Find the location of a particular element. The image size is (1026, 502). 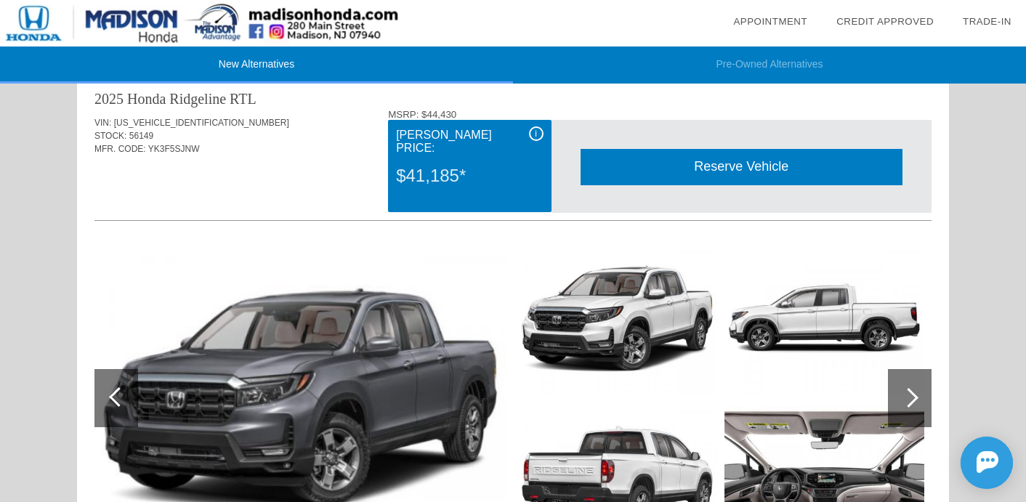

span: VIN: is located at coordinates (102, 123).